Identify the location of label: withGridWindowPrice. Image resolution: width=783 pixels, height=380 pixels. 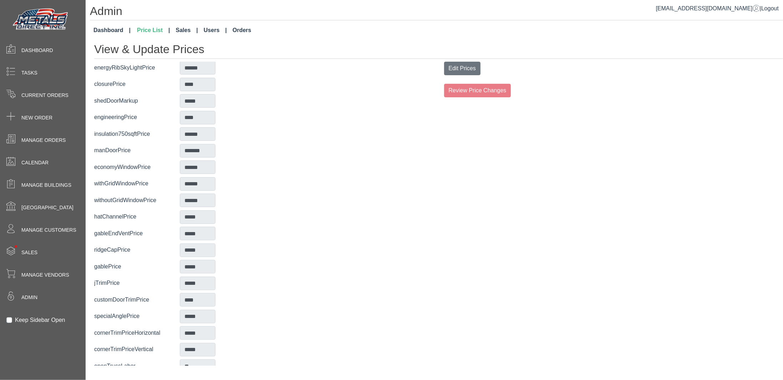
(137, 184).